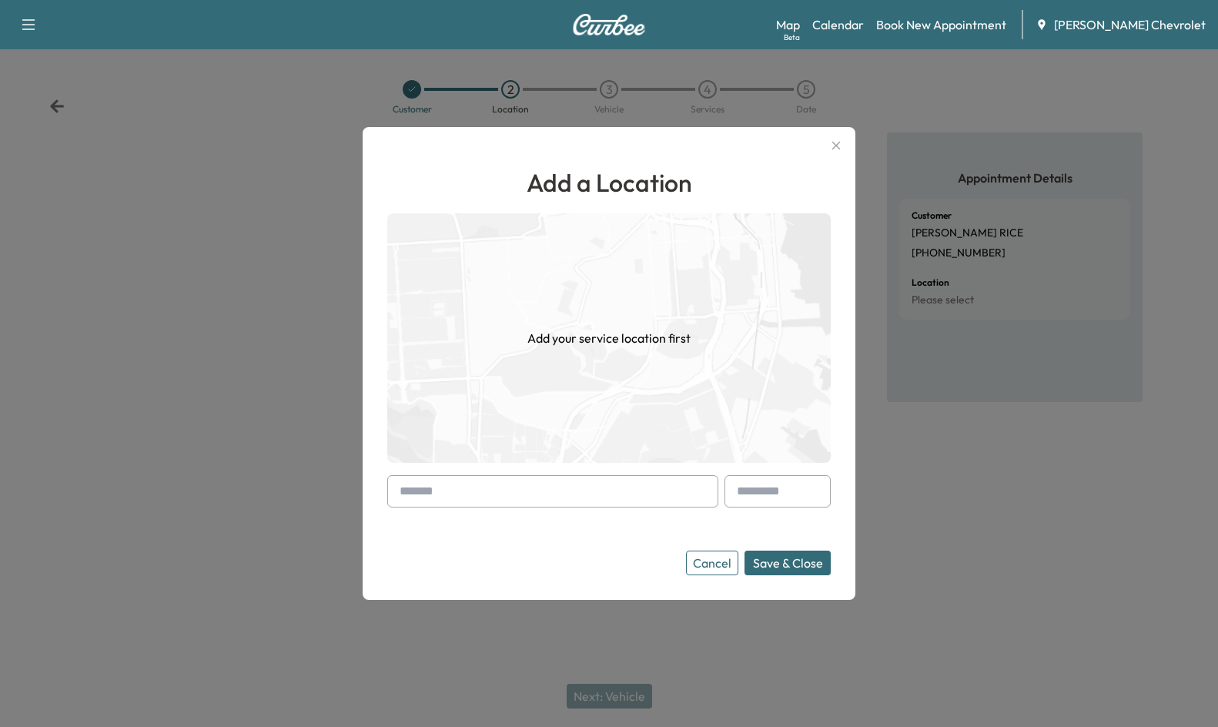 This screenshot has width=1218, height=727. Describe the element at coordinates (609, 25) in the screenshot. I see `img: Curbee Logo` at that location.